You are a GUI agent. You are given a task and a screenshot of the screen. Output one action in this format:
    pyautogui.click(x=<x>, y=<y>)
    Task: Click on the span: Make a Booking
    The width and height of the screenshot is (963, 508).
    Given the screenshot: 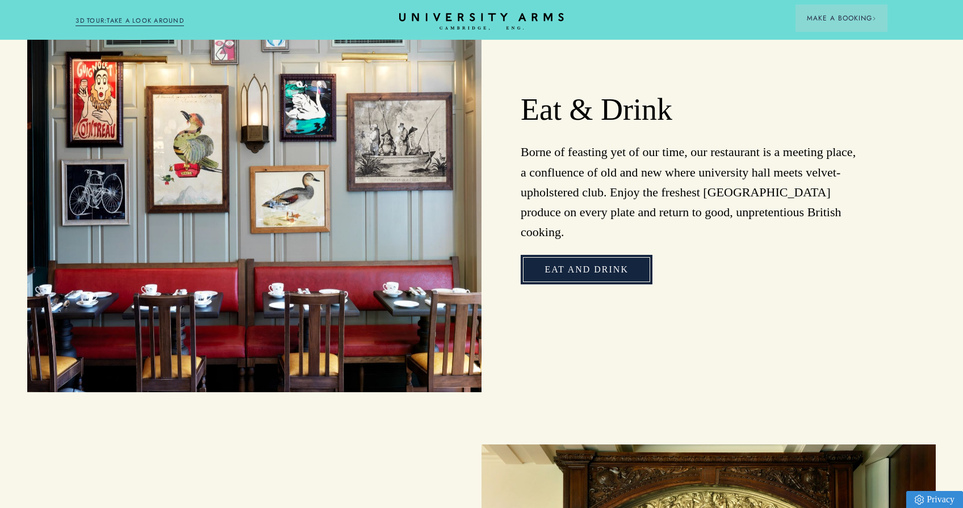 What is the action you would take?
    pyautogui.click(x=841, y=18)
    